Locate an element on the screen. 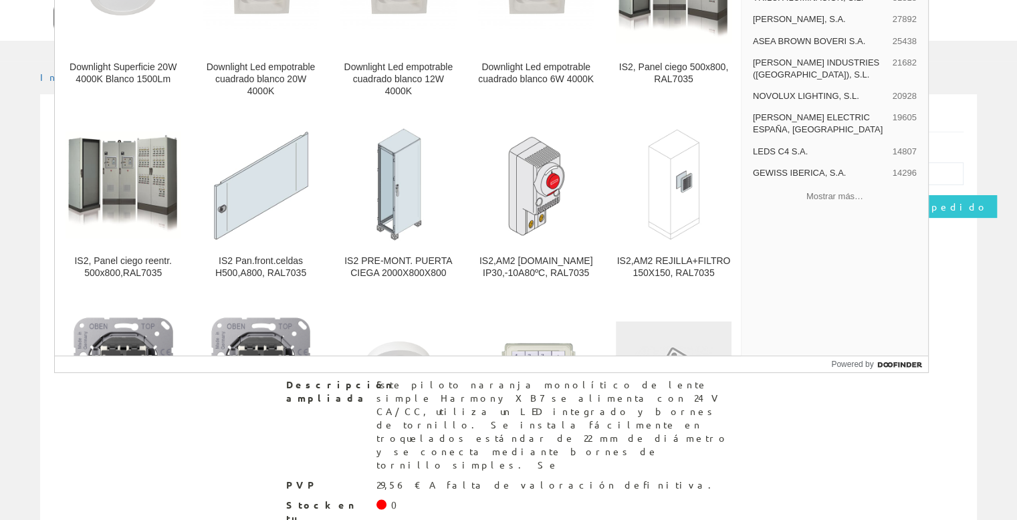 The width and height of the screenshot is (1017, 520). span: NOVOLUX LIGHTING, S.L. is located at coordinates (819, 96).